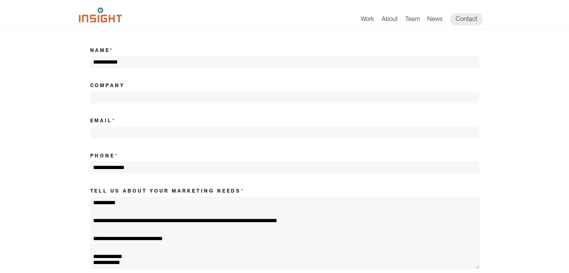 This screenshot has height=273, width=569. What do you see at coordinates (367, 20) in the screenshot?
I see `a: Work` at bounding box center [367, 20].